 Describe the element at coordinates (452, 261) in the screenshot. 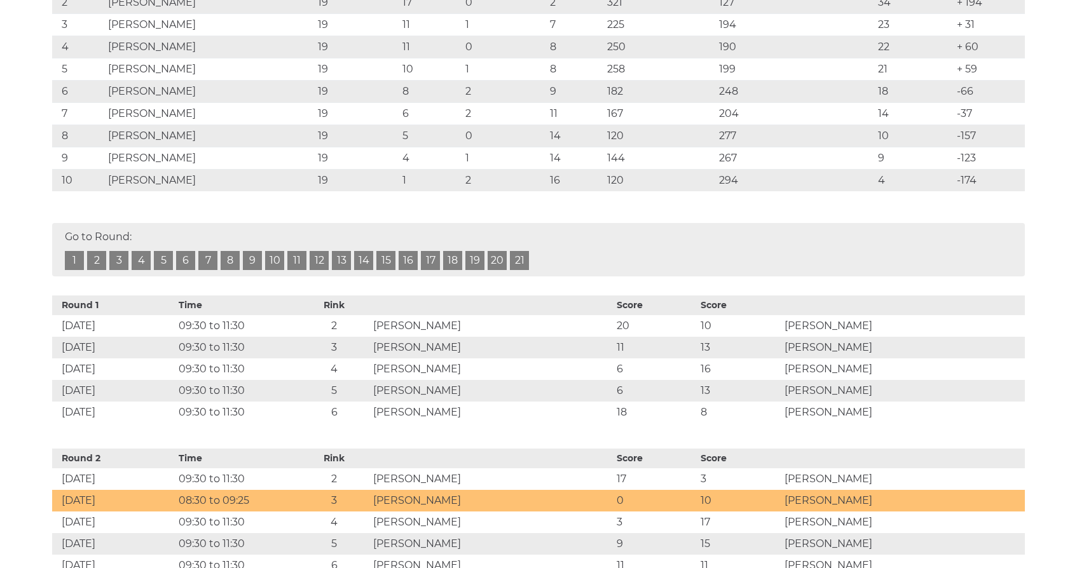

I see `a: 18` at that location.